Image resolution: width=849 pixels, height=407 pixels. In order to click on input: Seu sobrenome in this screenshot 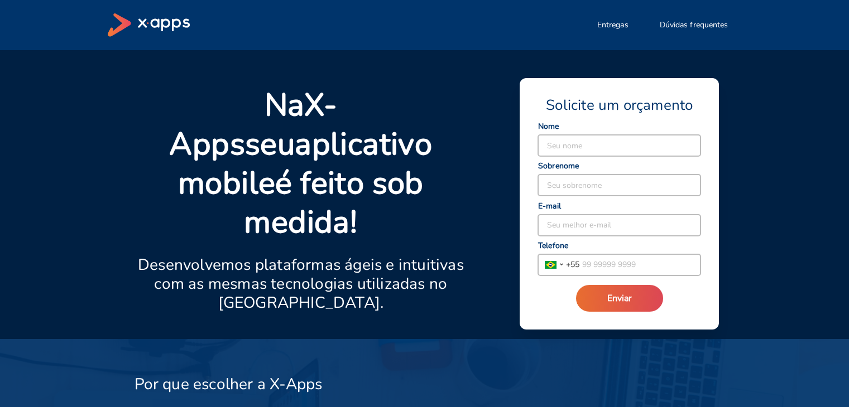, I will do `click(619, 185)`.